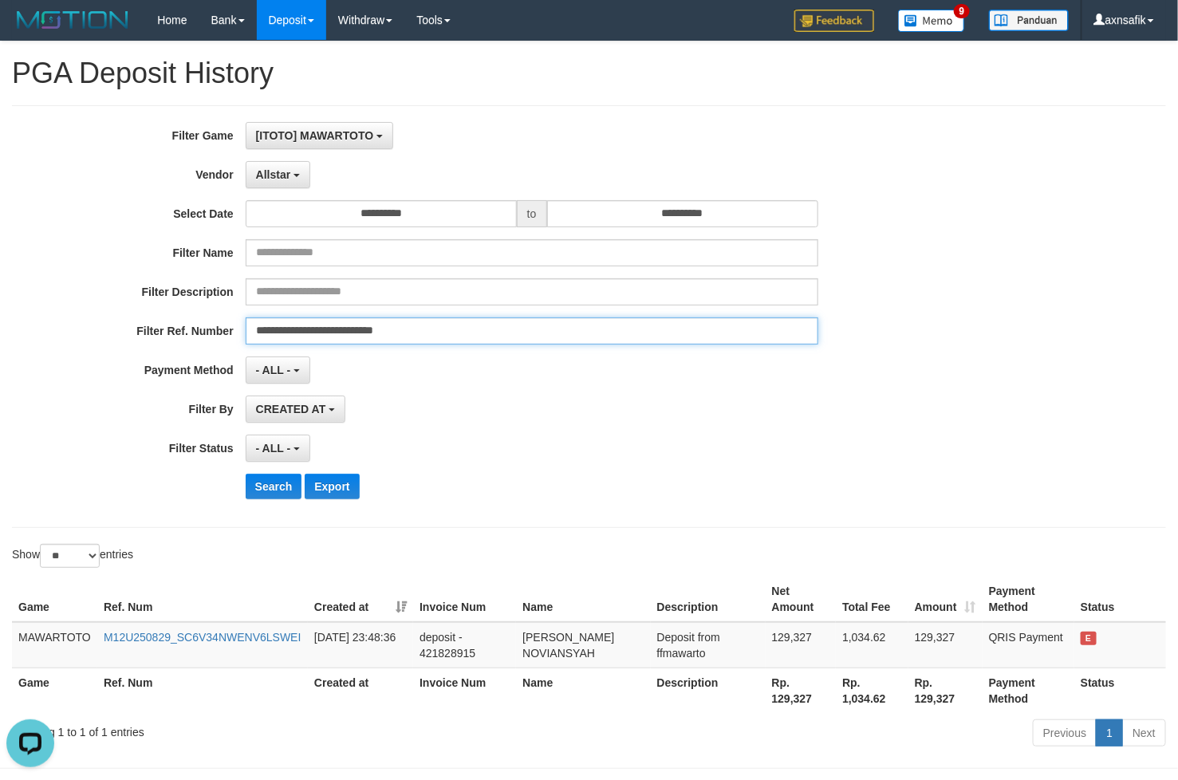 The image size is (1178, 780). Describe the element at coordinates (54, 645) in the screenshot. I see `td: MAWARTOTO` at that location.